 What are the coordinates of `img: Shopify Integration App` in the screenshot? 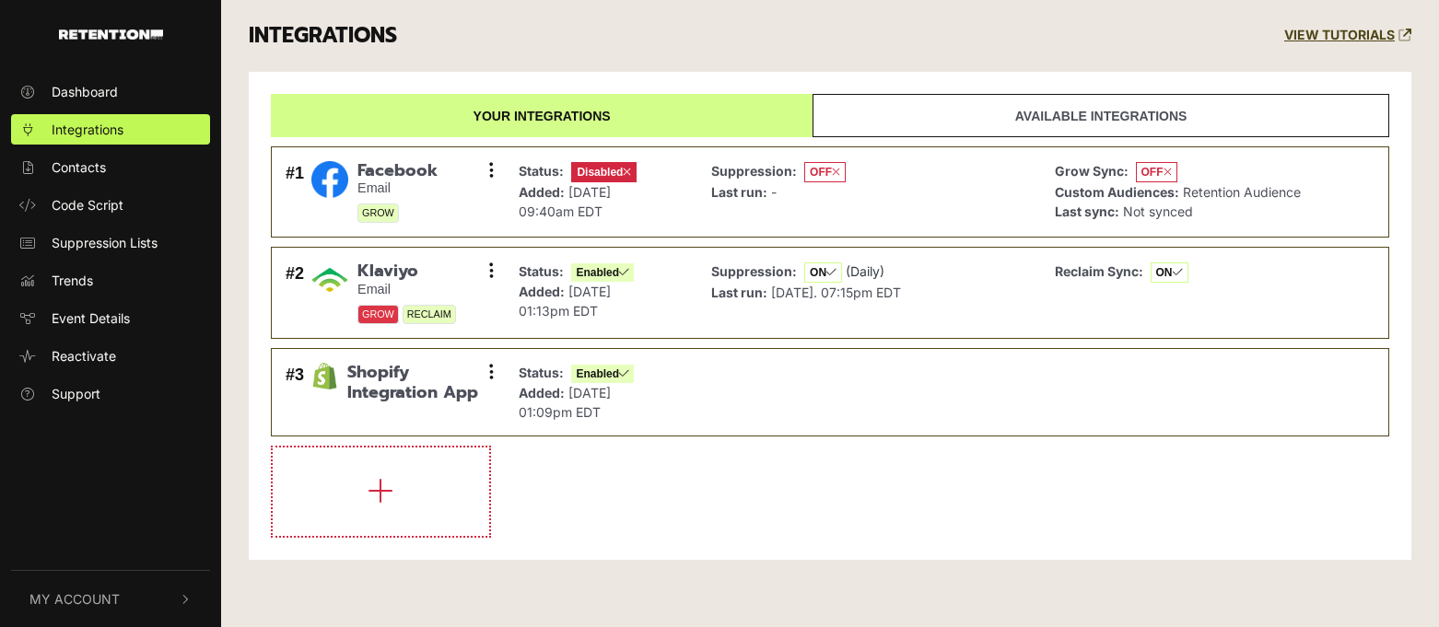 It's located at (324, 376).